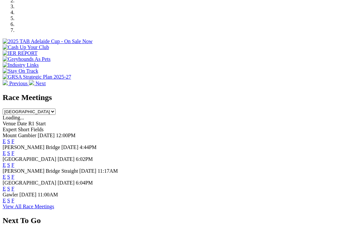 Image resolution: width=355 pixels, height=227 pixels. Describe the element at coordinates (20, 71) in the screenshot. I see `img: Stay On Track` at that location.